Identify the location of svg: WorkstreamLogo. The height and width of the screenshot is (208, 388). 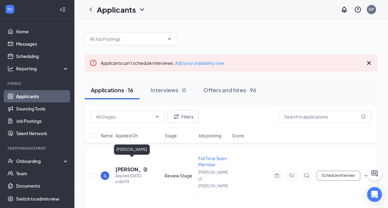
(10, 9).